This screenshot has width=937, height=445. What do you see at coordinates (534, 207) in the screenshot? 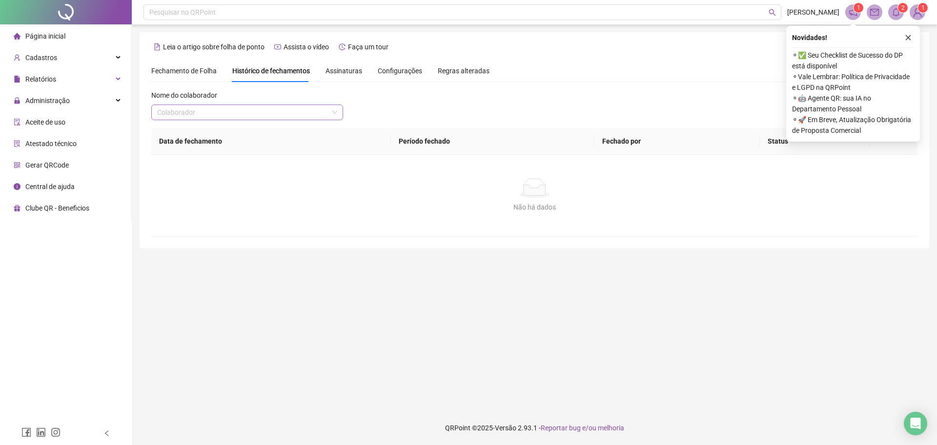
I see `div: Não há dados` at bounding box center [534, 207].